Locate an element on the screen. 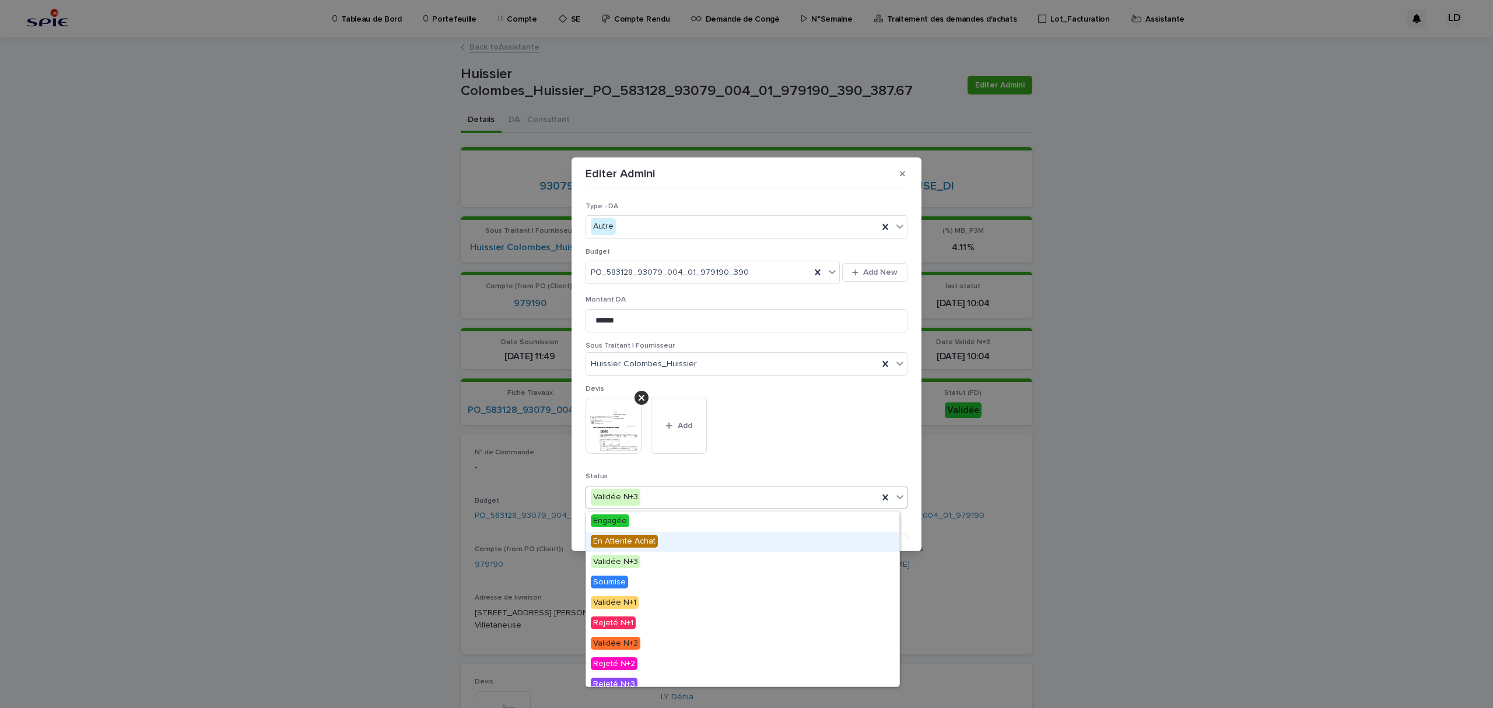  div: Rejeté N+3 is located at coordinates (742, 685).